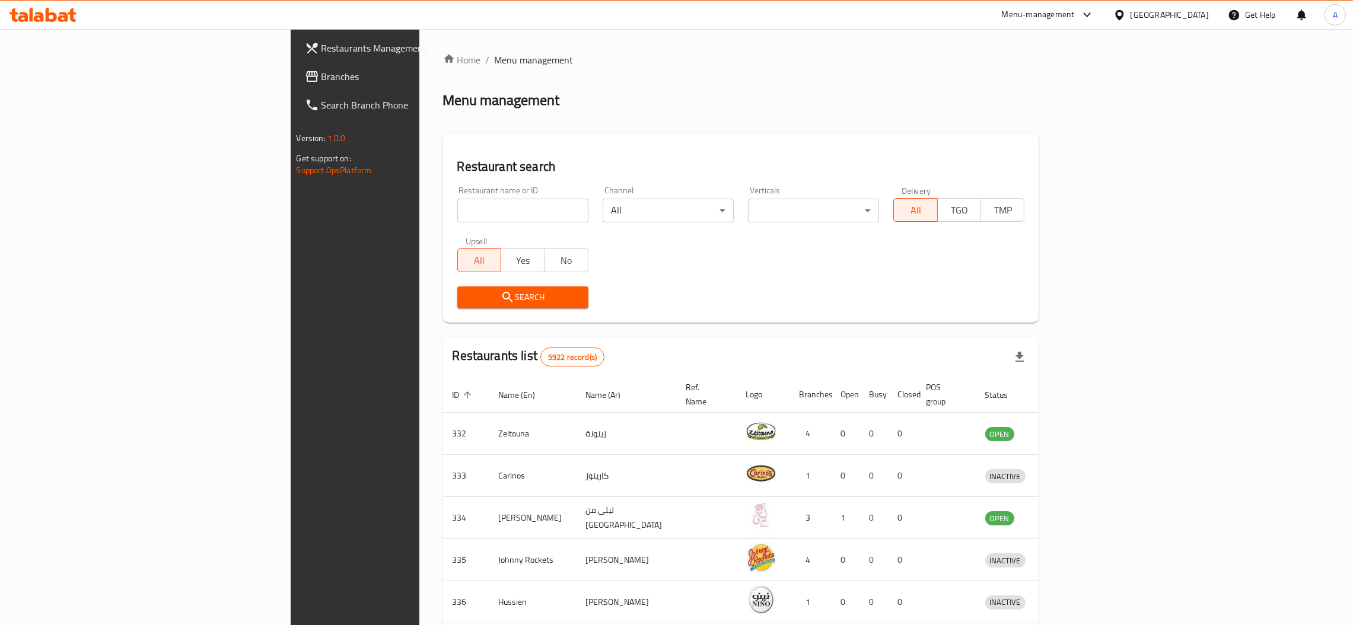  I want to click on h2: Restaurants list, so click(529, 357).